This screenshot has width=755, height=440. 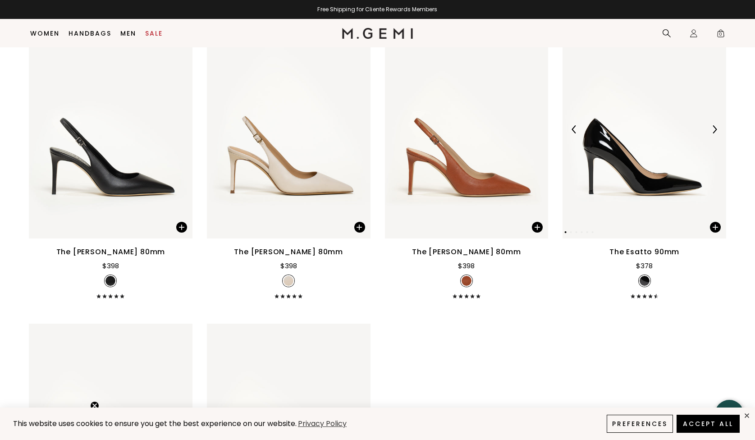 I want to click on img: v_12671_SWATCH_50x.jpg, so click(x=288, y=281).